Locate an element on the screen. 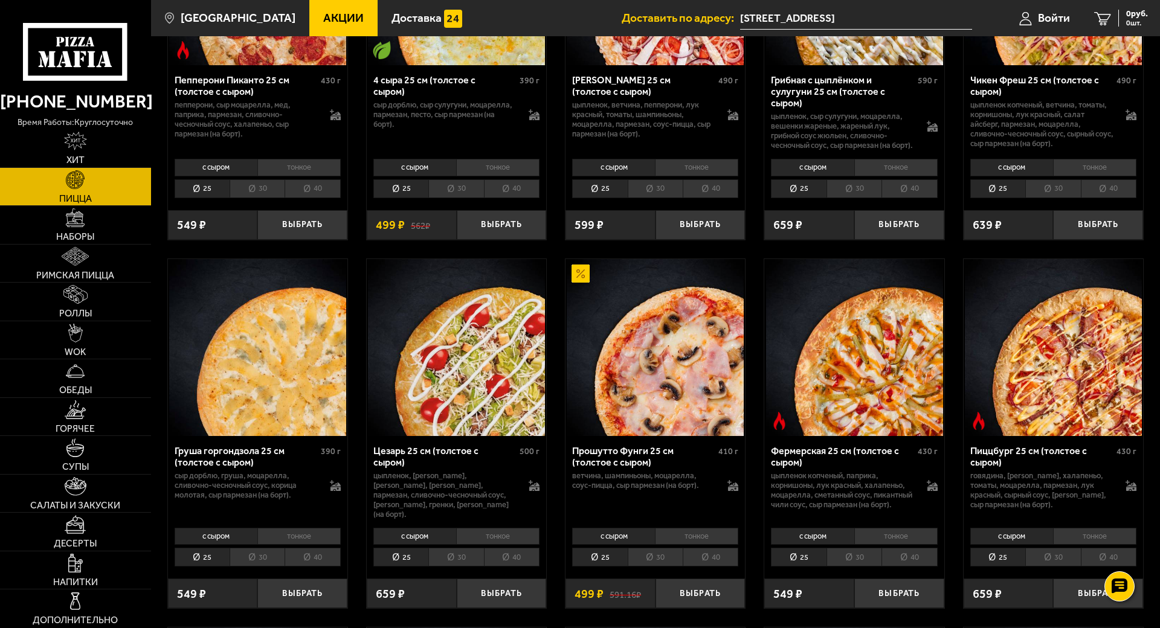 This screenshot has width=1160, height=628. span: Дополнительно is located at coordinates (75, 620).